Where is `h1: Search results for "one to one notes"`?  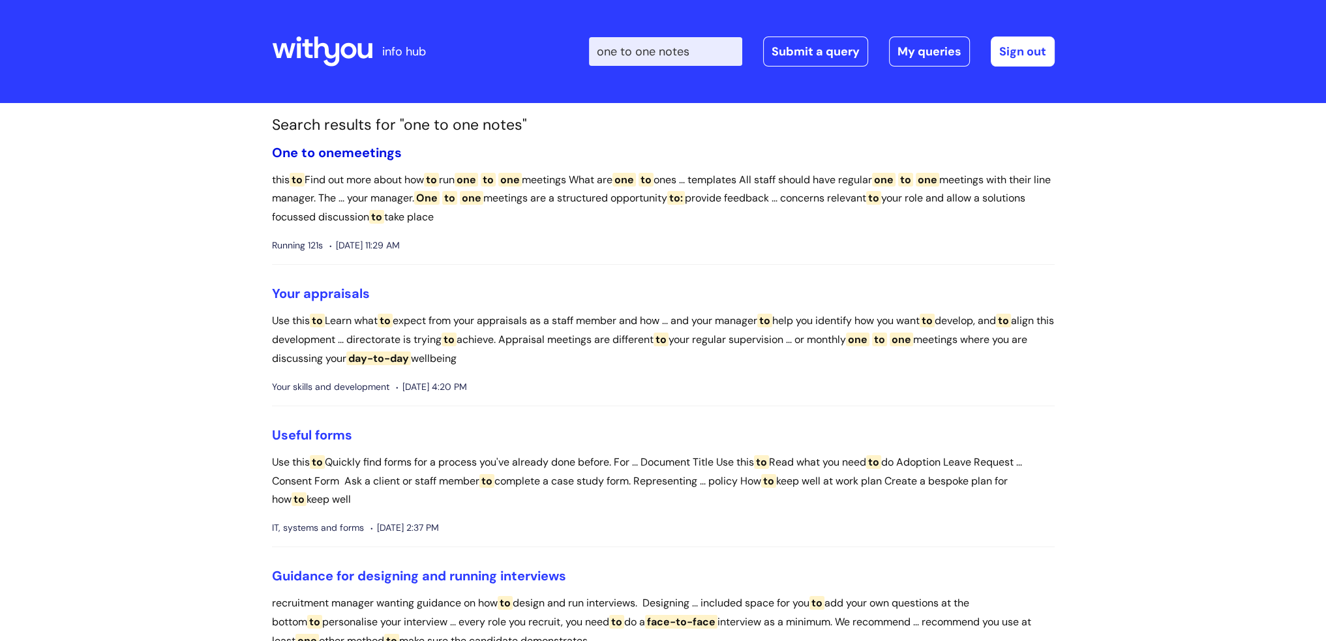 h1: Search results for "one to one notes" is located at coordinates (663, 125).